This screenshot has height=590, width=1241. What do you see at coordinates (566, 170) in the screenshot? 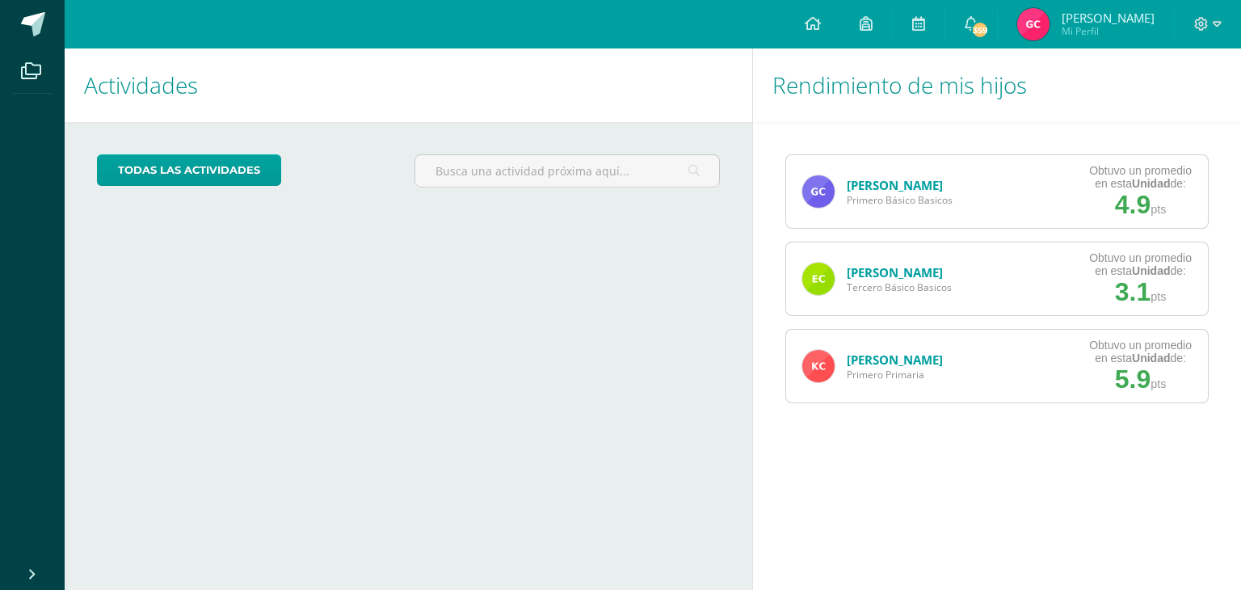
I see `input: Busca una actividad próxima aquí...` at bounding box center [566, 170].